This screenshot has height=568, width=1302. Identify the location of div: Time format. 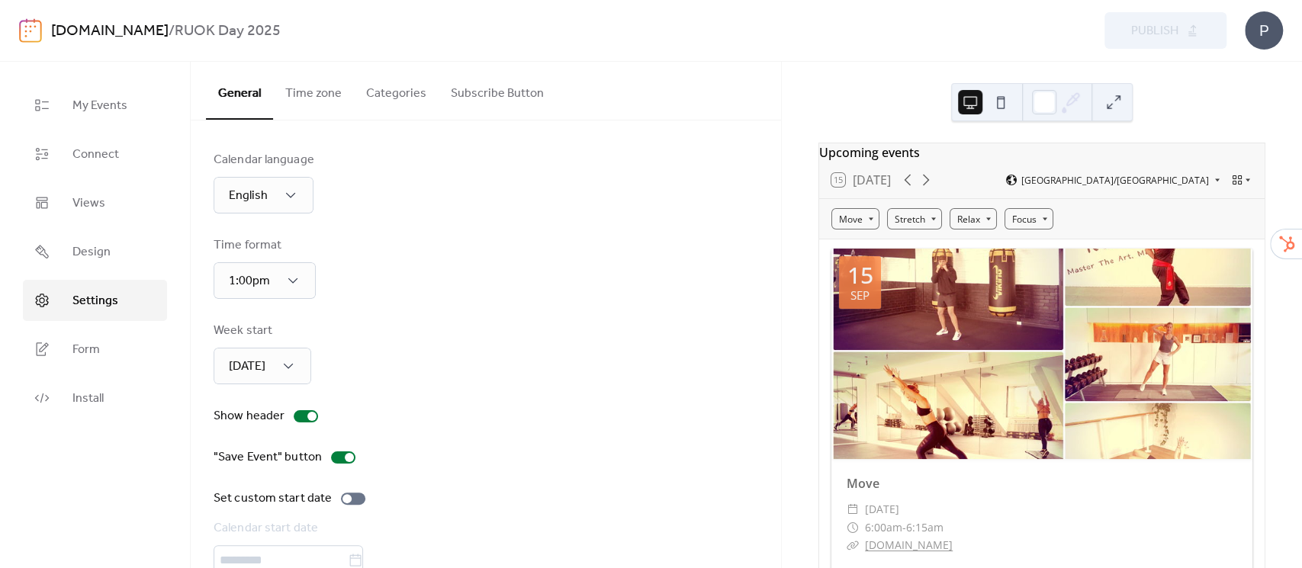
(263, 246).